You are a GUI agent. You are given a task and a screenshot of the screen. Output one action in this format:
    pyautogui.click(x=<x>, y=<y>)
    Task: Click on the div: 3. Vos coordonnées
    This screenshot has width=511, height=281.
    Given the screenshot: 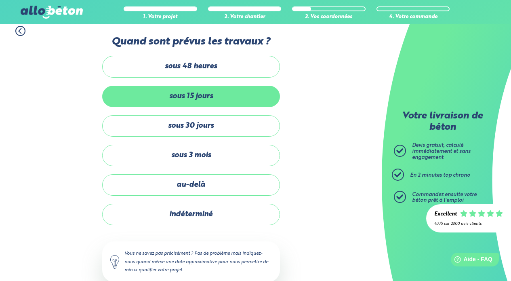 What is the action you would take?
    pyautogui.click(x=329, y=17)
    